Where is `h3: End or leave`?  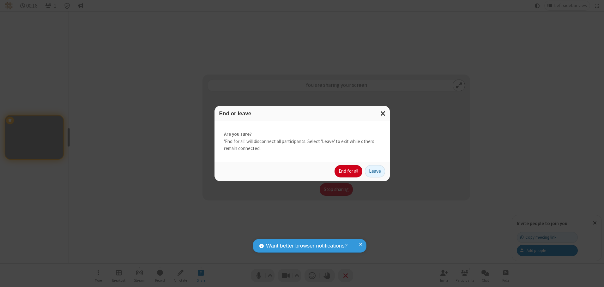
h3: End or leave is located at coordinates (302, 113).